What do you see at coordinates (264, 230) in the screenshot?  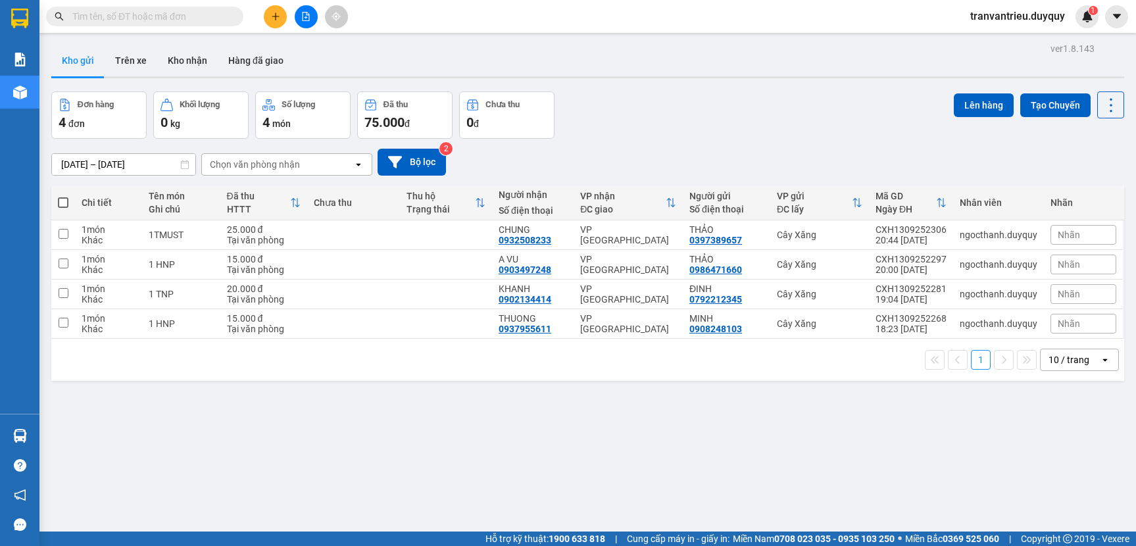 I see `div: 25.000 đ` at bounding box center [264, 230].